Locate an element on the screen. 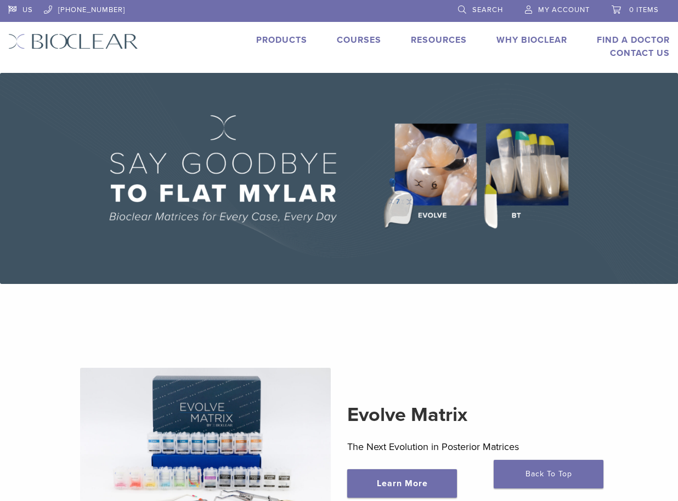 Image resolution: width=678 pixels, height=501 pixels. h2: Evolve Matrix is located at coordinates (473, 415).